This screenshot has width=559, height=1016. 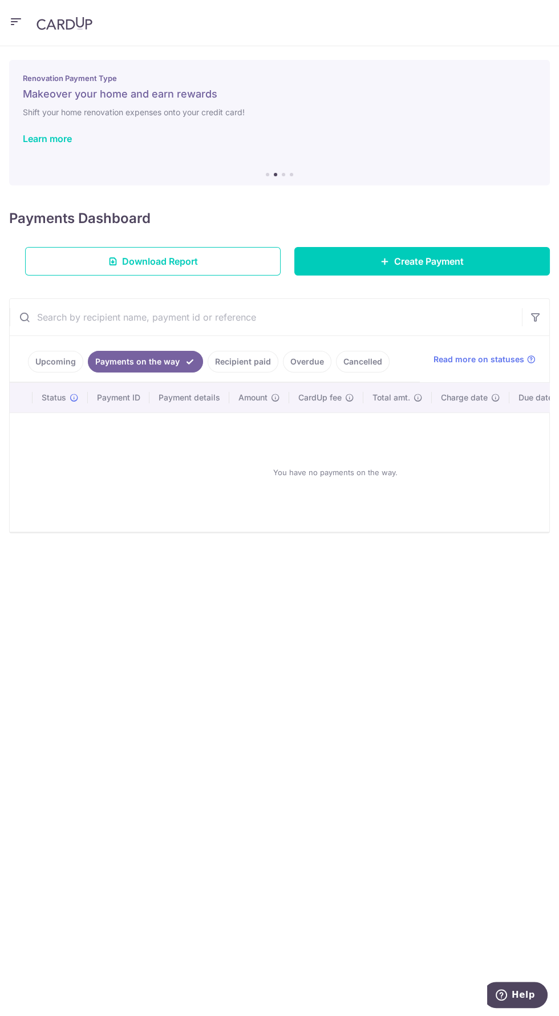 I want to click on h4: Payments Dashboard, so click(x=80, y=218).